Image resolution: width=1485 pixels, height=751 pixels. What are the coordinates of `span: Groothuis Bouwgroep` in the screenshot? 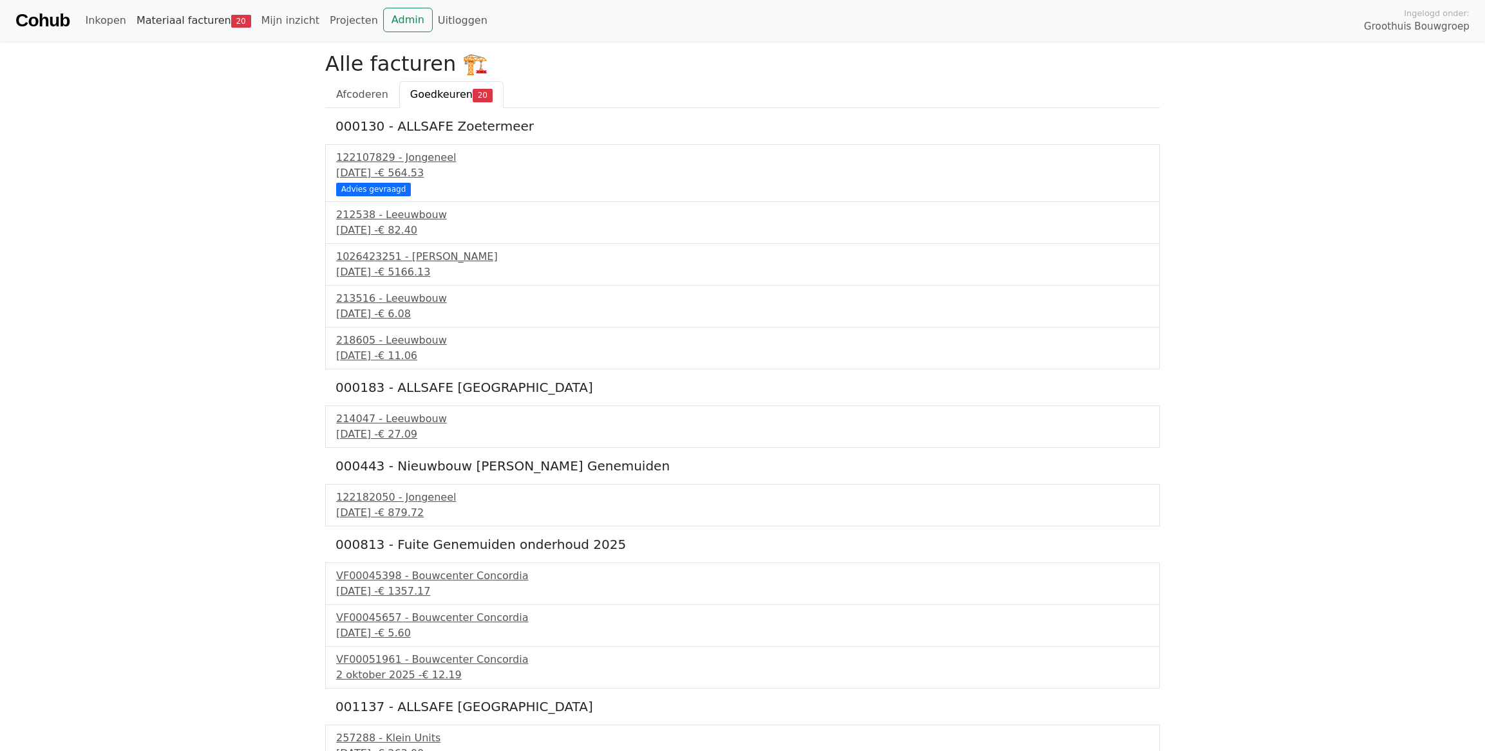 It's located at (1416, 26).